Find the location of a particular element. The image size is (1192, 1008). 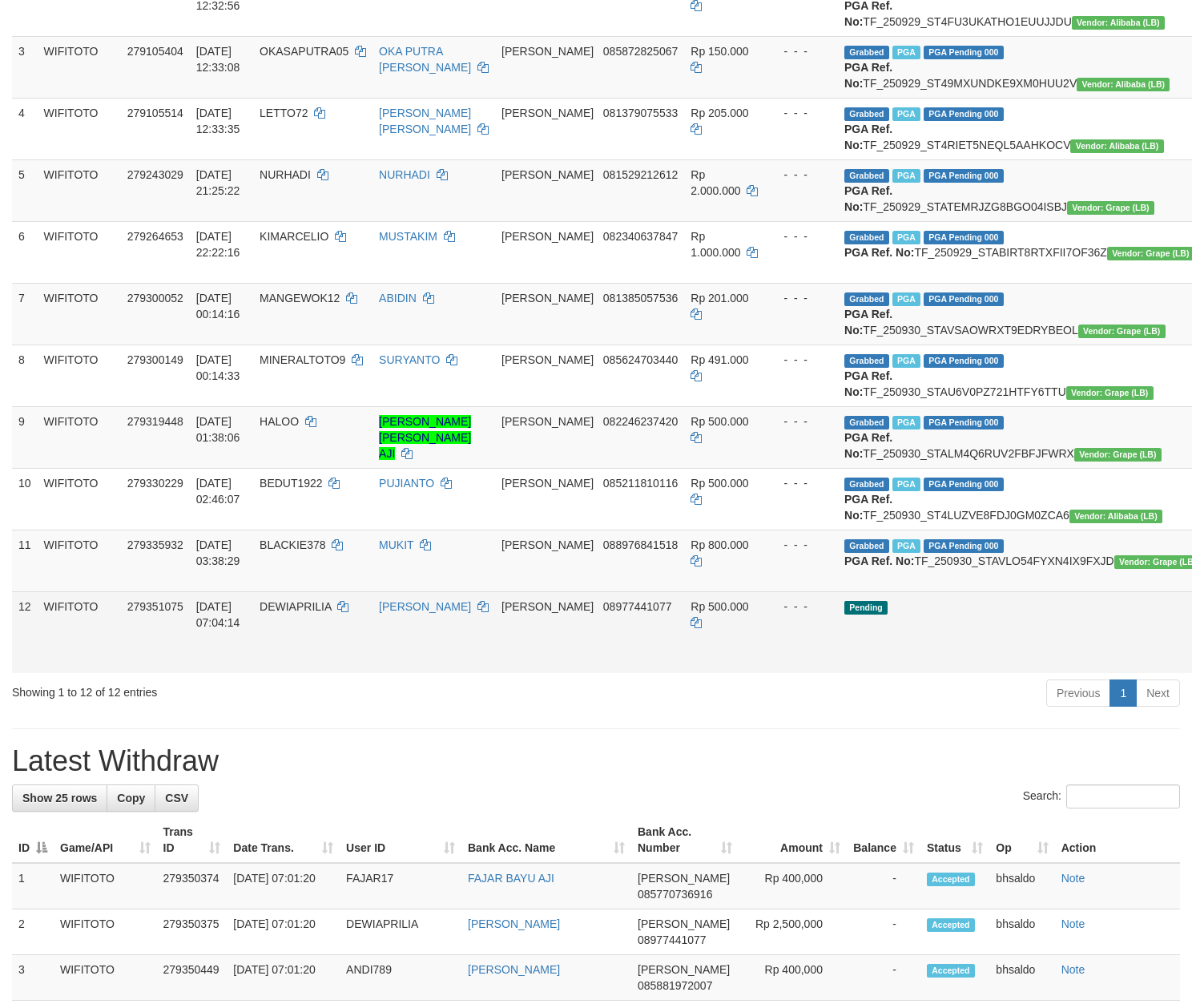

th: Date Trans.: activate to sort column ascending is located at coordinates (283, 839).